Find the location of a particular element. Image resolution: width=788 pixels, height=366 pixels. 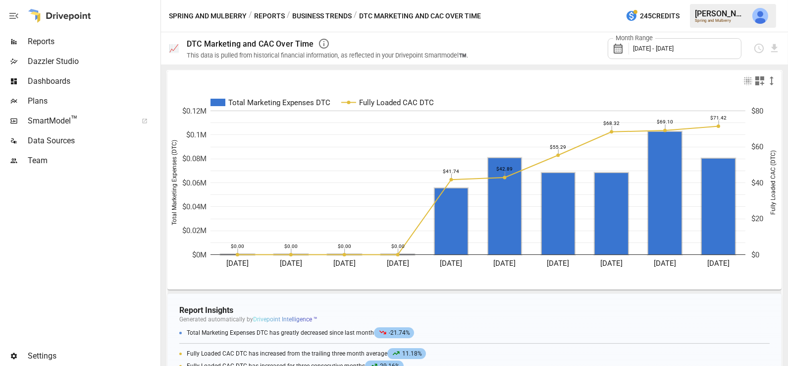

span: Fully Loaded CAC DTC has increased from the trailing three month average is located at coordinates (308, 353).